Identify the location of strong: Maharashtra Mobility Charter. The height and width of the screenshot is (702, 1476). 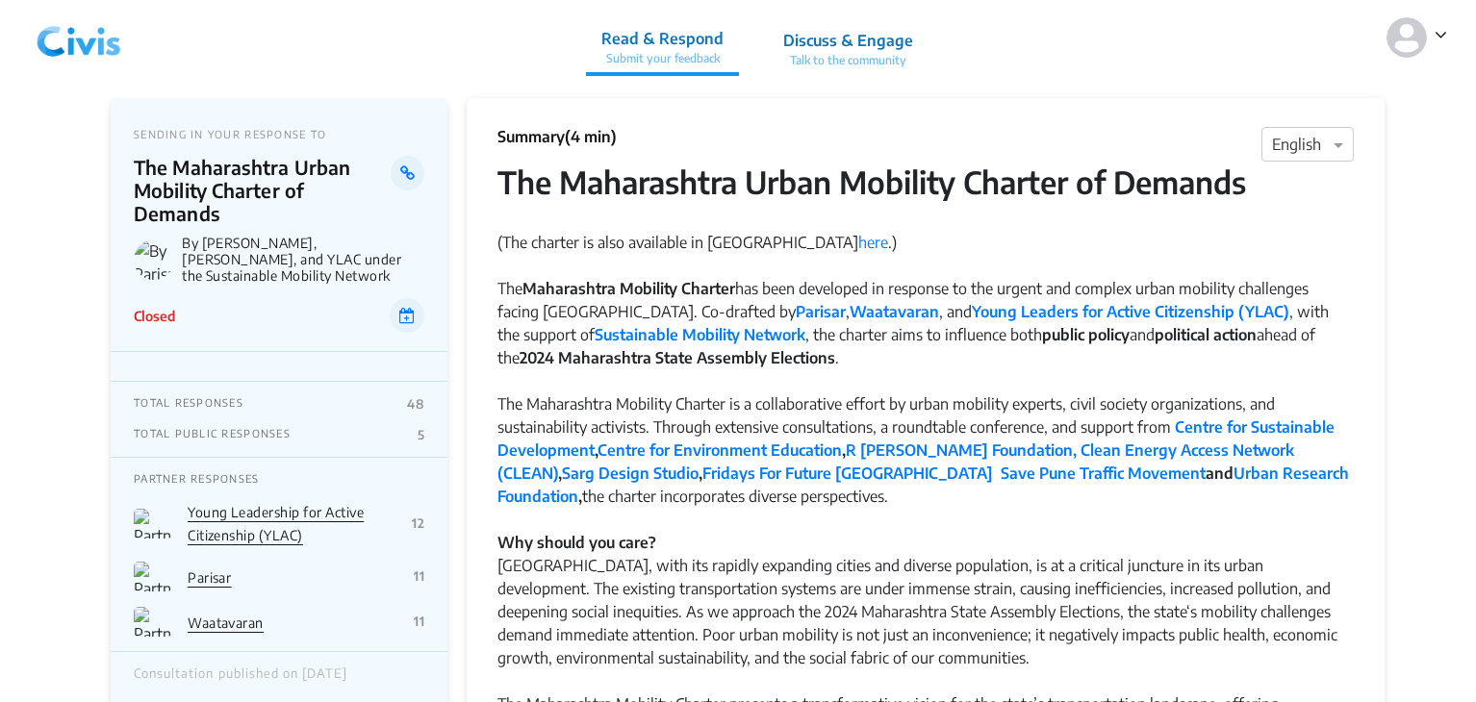
(628, 289).